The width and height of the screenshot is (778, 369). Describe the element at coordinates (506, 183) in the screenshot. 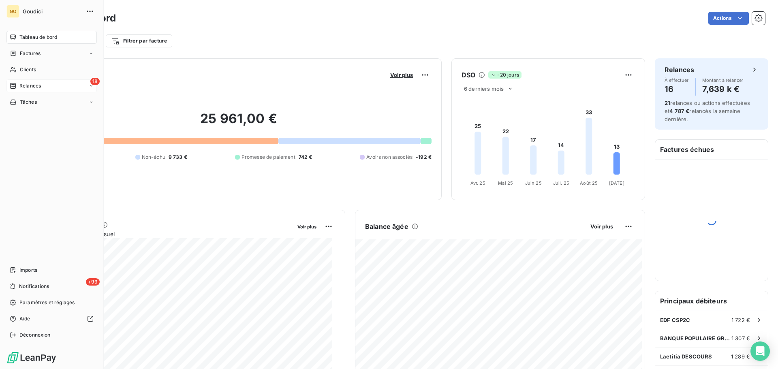

I see `tspan: Mai 25` at that location.